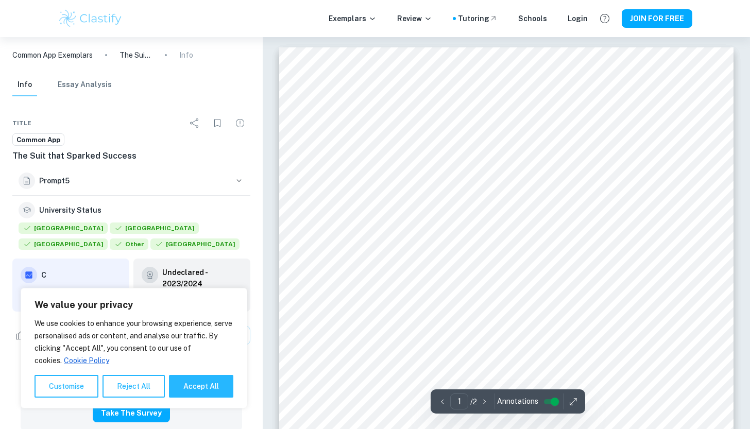  What do you see at coordinates (533, 19) in the screenshot?
I see `div: Schools` at bounding box center [533, 19].